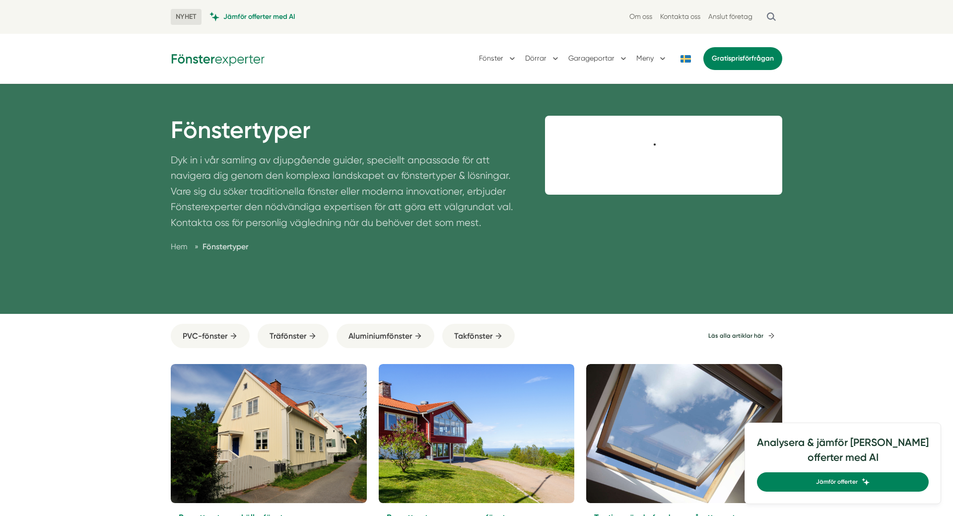 The height and width of the screenshot is (516, 953). I want to click on nav: Breadcrumb, so click(346, 246).